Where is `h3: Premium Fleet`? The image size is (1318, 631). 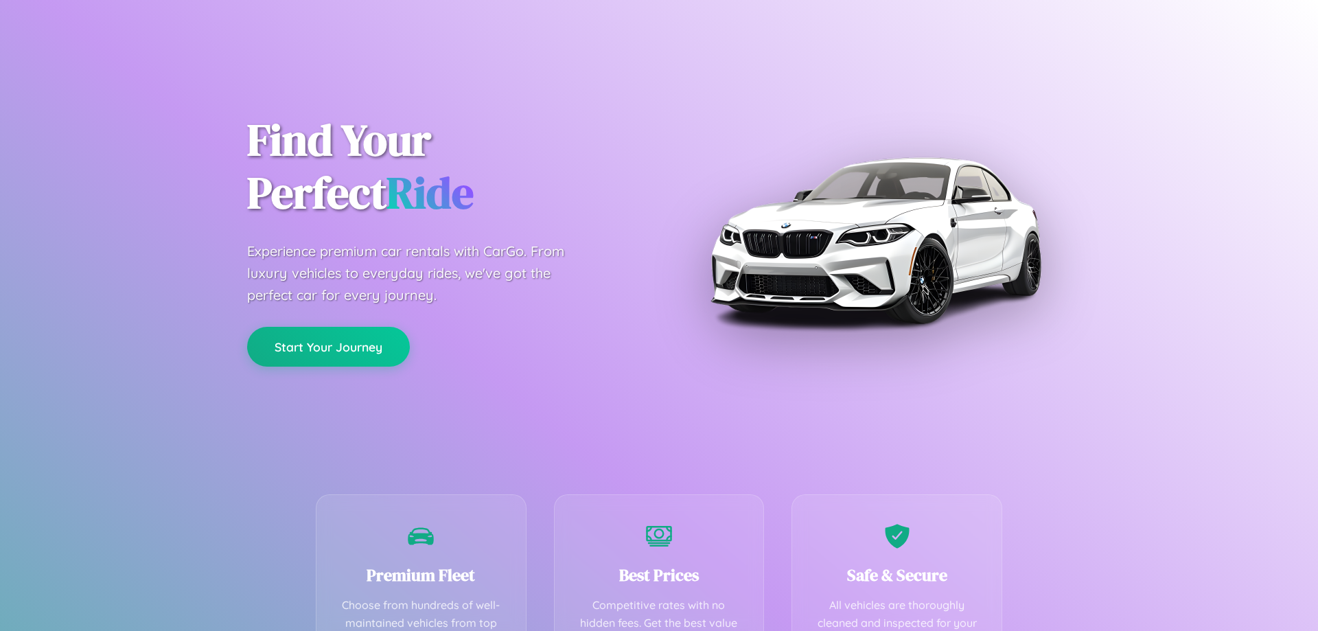 h3: Premium Fleet is located at coordinates (421, 574).